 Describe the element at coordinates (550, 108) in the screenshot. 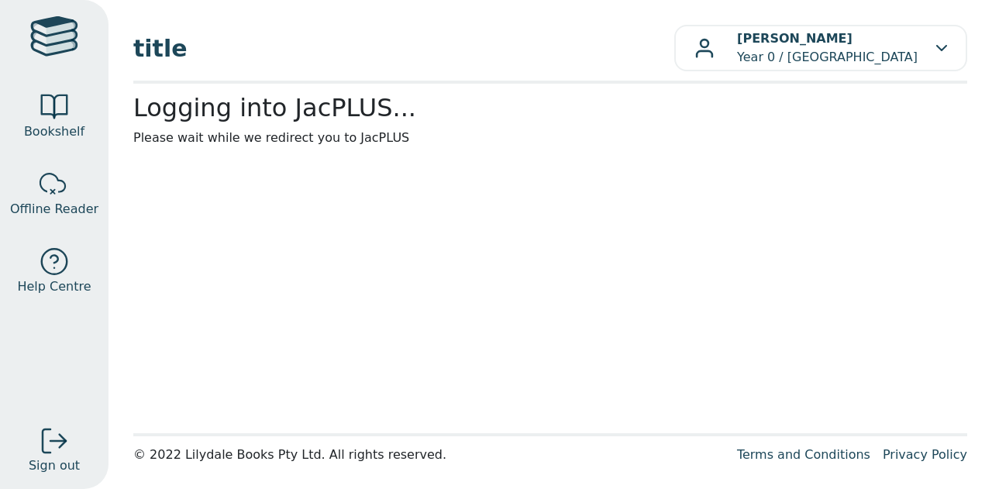

I see `h2: Logging into JacPLUS...` at that location.